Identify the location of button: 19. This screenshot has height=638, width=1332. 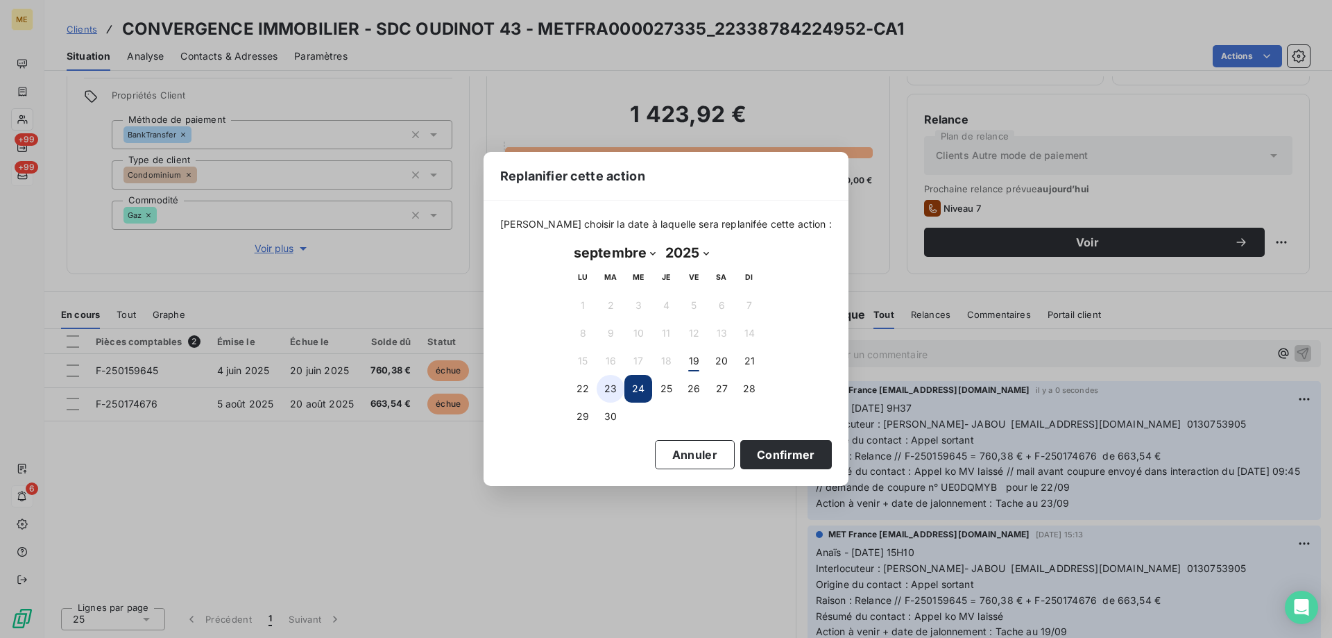
(694, 361).